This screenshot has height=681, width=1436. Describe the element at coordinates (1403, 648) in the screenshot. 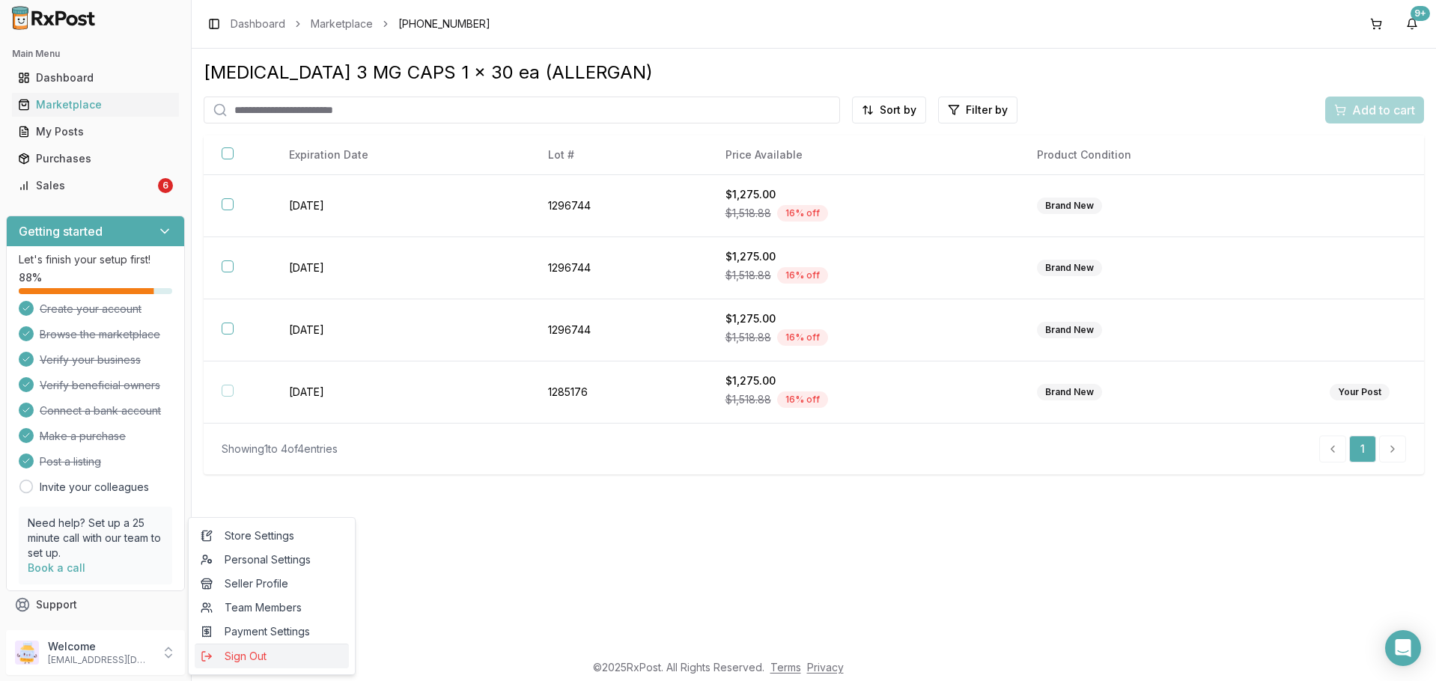

I see `div: Open Intercom Messenger` at that location.